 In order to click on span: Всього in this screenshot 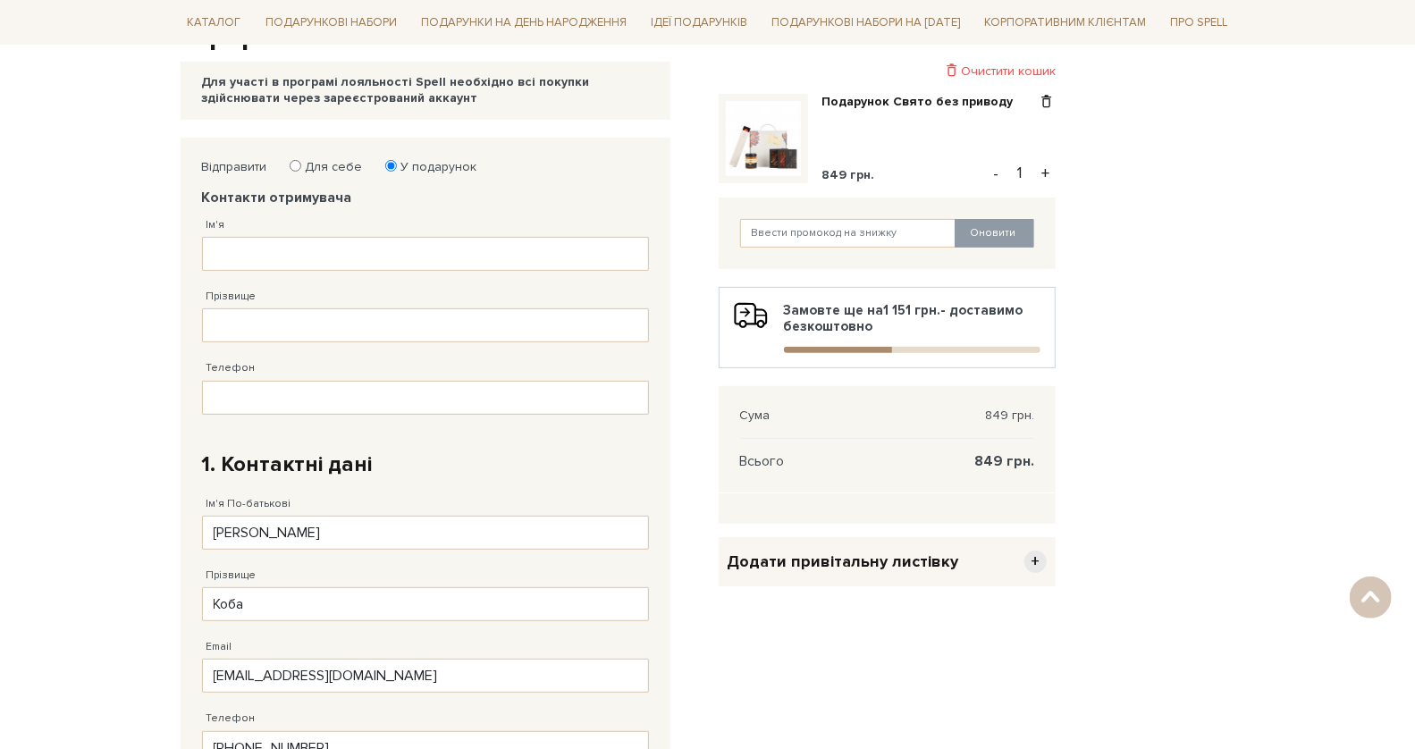, I will do `click(763, 461)`.